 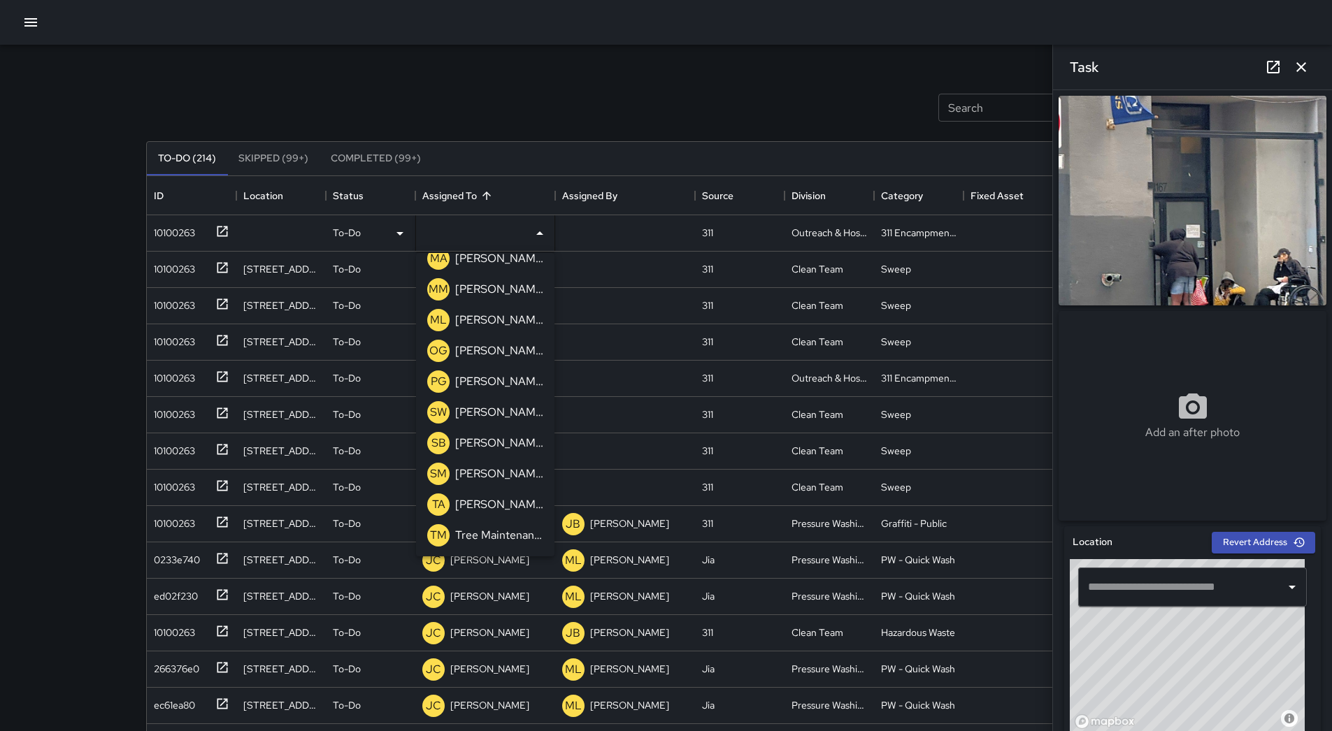 I want to click on div: 945 Market Street, so click(x=281, y=487).